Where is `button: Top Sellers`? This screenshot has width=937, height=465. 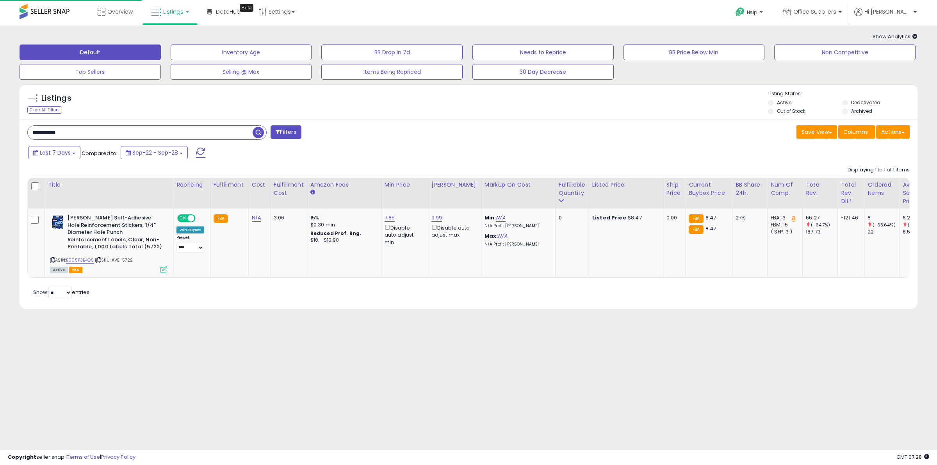 button: Top Sellers is located at coordinates (90, 72).